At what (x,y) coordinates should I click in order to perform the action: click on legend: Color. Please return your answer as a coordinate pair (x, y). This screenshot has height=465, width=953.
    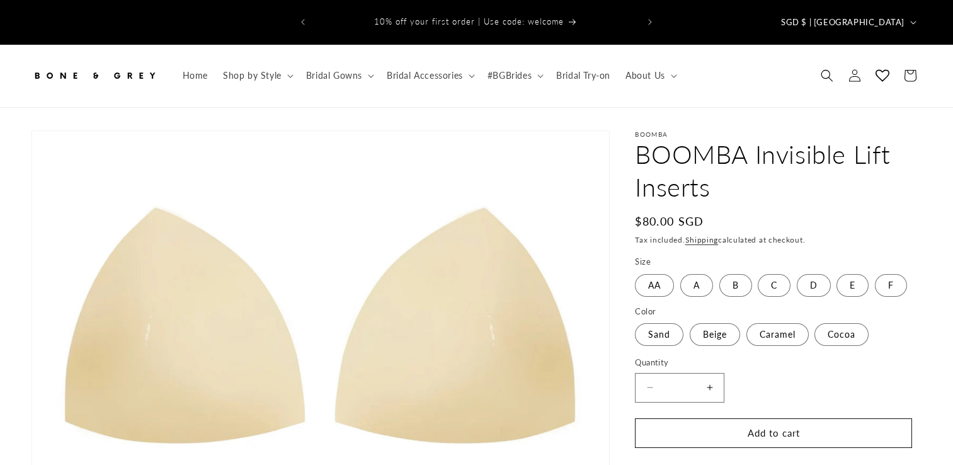
    Looking at the image, I should click on (646, 312).